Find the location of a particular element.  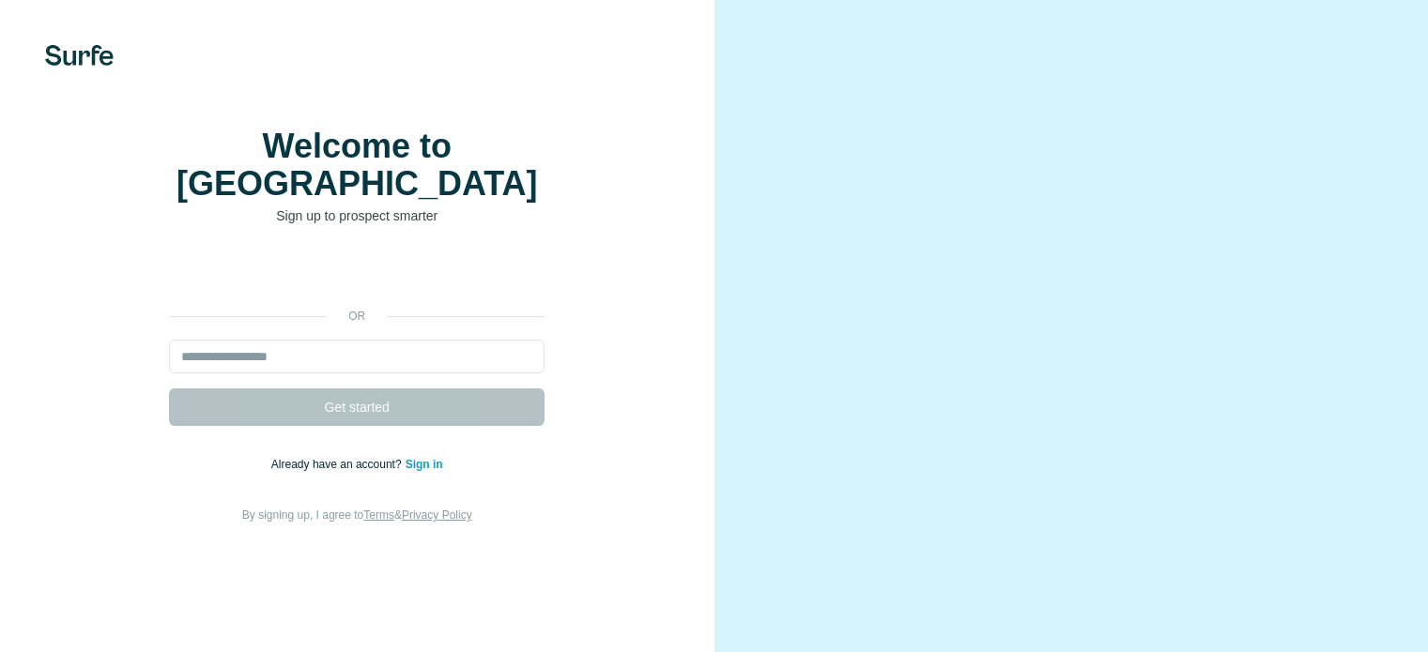

a: Sign in is located at coordinates (424, 465).